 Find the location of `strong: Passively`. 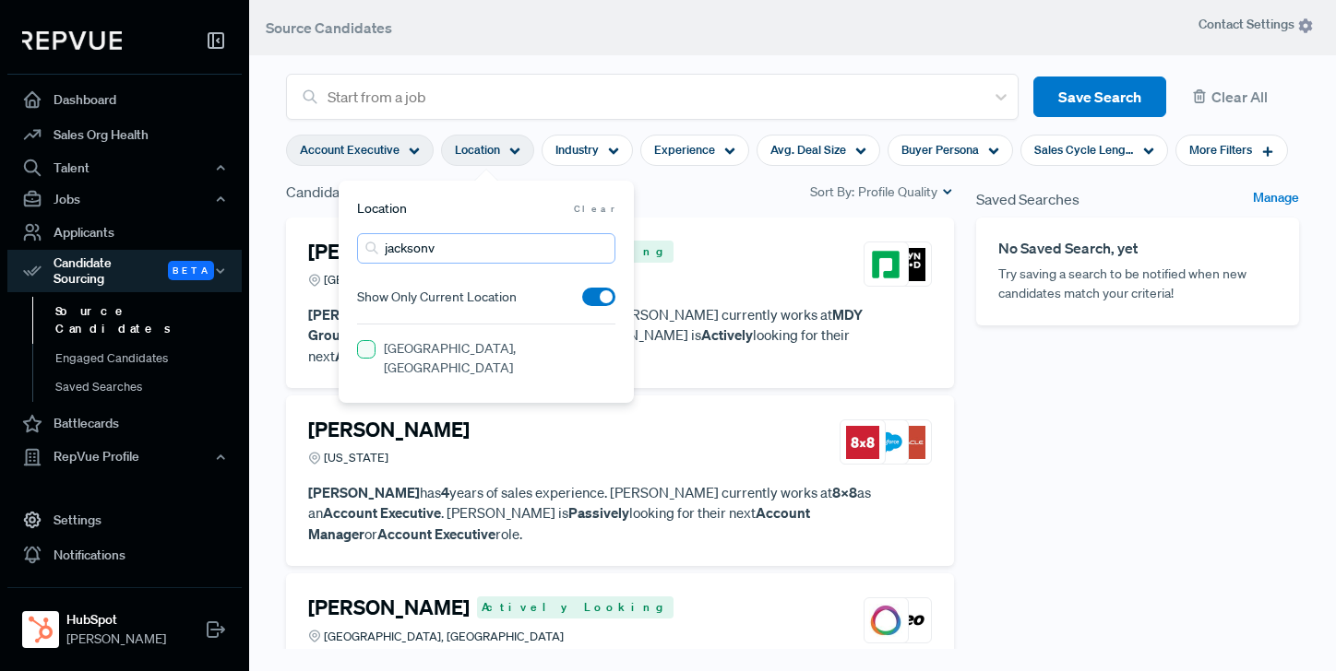

strong: Passively is located at coordinates (599, 513).